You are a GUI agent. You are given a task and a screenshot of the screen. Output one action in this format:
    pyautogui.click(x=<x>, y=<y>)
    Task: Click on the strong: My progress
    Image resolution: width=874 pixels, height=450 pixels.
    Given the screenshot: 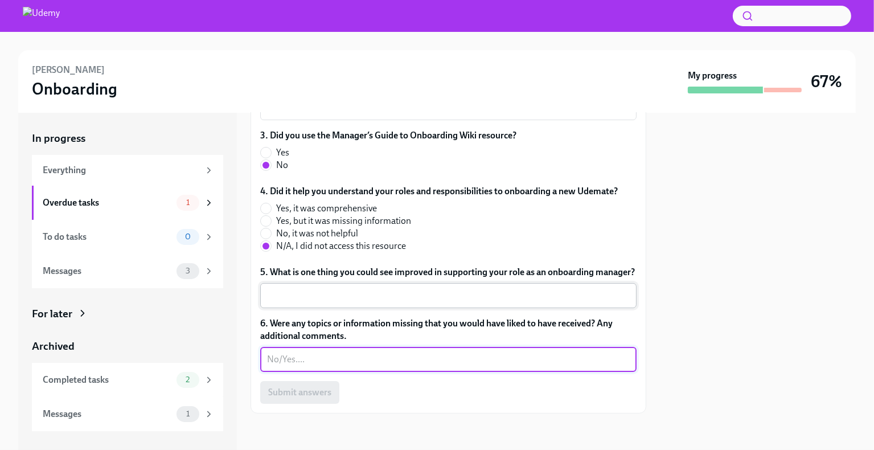 What is the action you would take?
    pyautogui.click(x=713, y=76)
    